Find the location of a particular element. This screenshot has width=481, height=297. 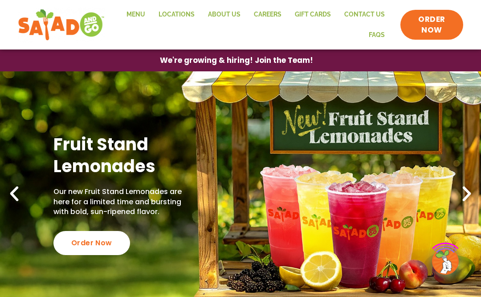

h2: Fruit Stand Lemonades is located at coordinates (124, 155).